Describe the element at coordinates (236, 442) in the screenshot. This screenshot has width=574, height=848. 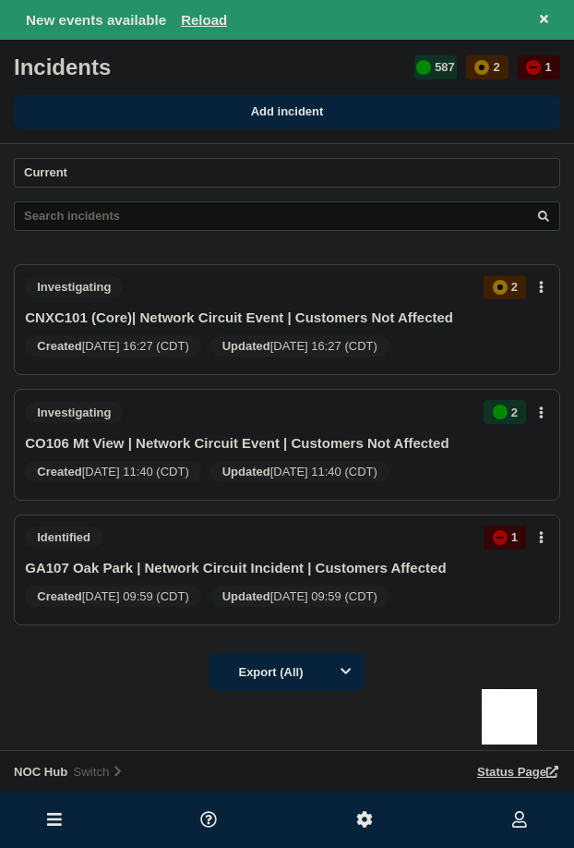
I see `a: CO106 Mt View | Network Circuit Event | Customers Not Affected` at that location.